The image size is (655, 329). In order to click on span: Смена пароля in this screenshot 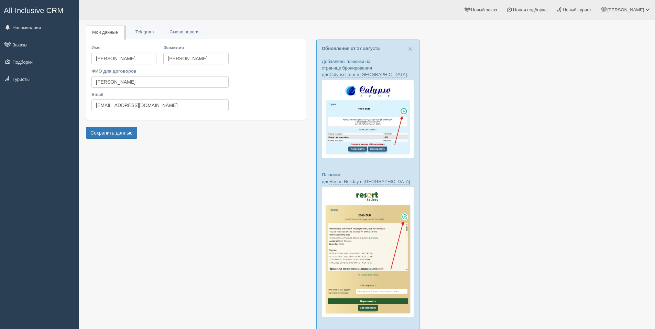, I will do `click(184, 32)`.